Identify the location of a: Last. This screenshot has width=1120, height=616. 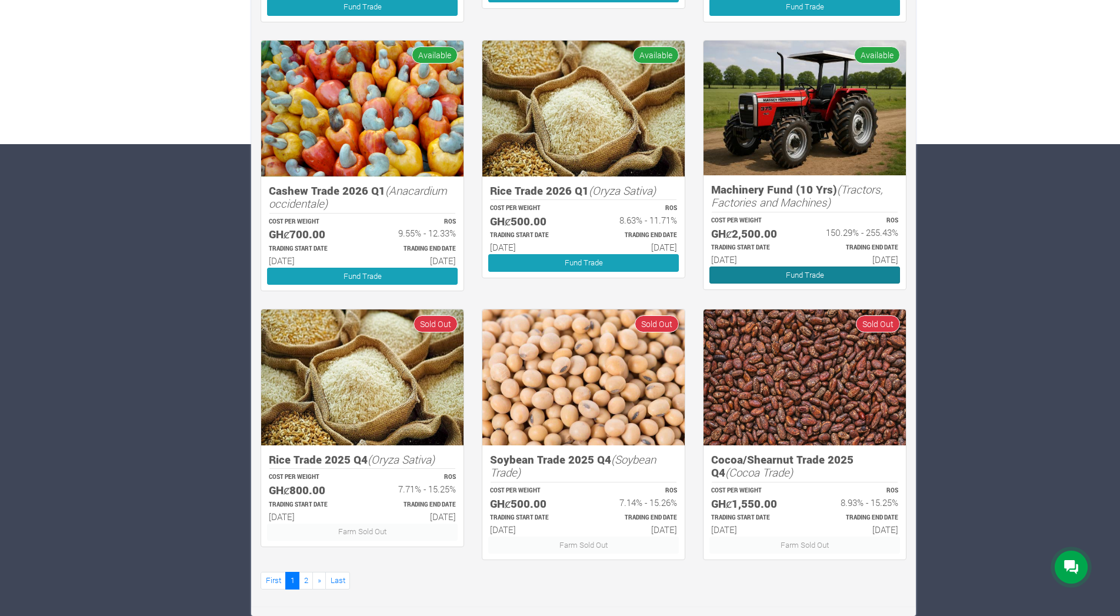
(338, 580).